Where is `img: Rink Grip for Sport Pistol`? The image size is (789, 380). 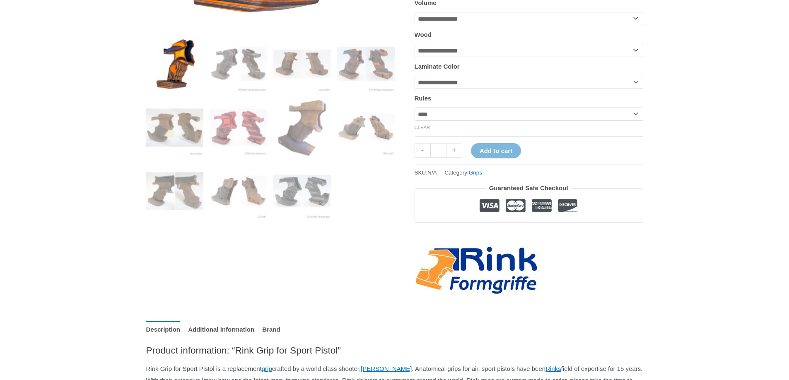
img: Rink Grip for Sport Pistol is located at coordinates (175, 64).